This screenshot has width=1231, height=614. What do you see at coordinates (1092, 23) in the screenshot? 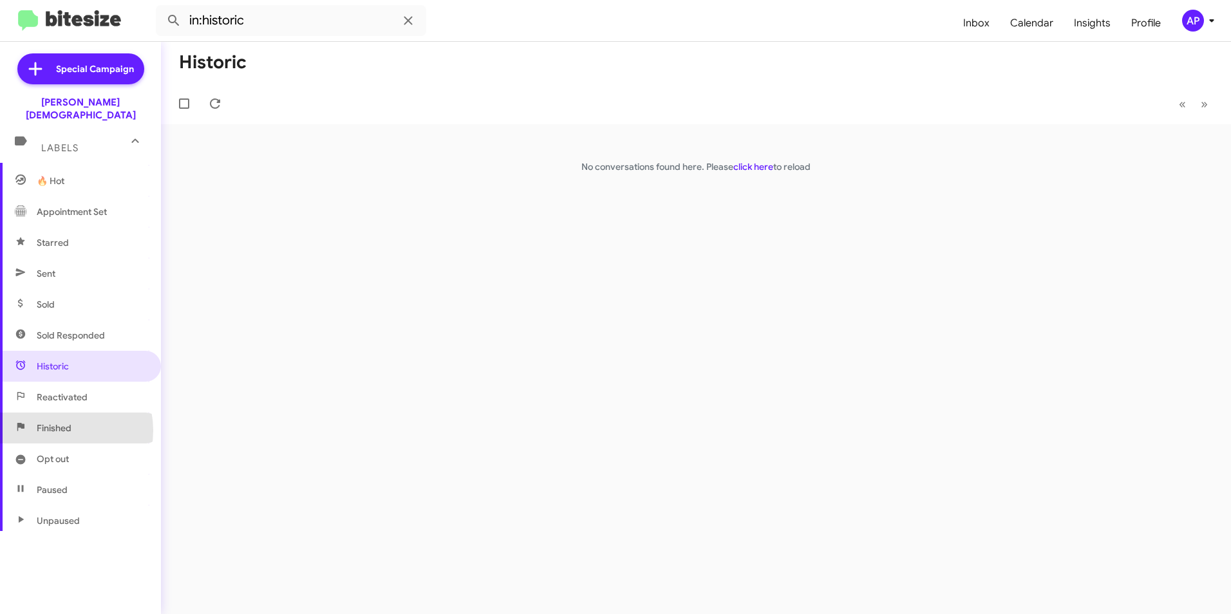
I see `a: Insights` at bounding box center [1092, 23].